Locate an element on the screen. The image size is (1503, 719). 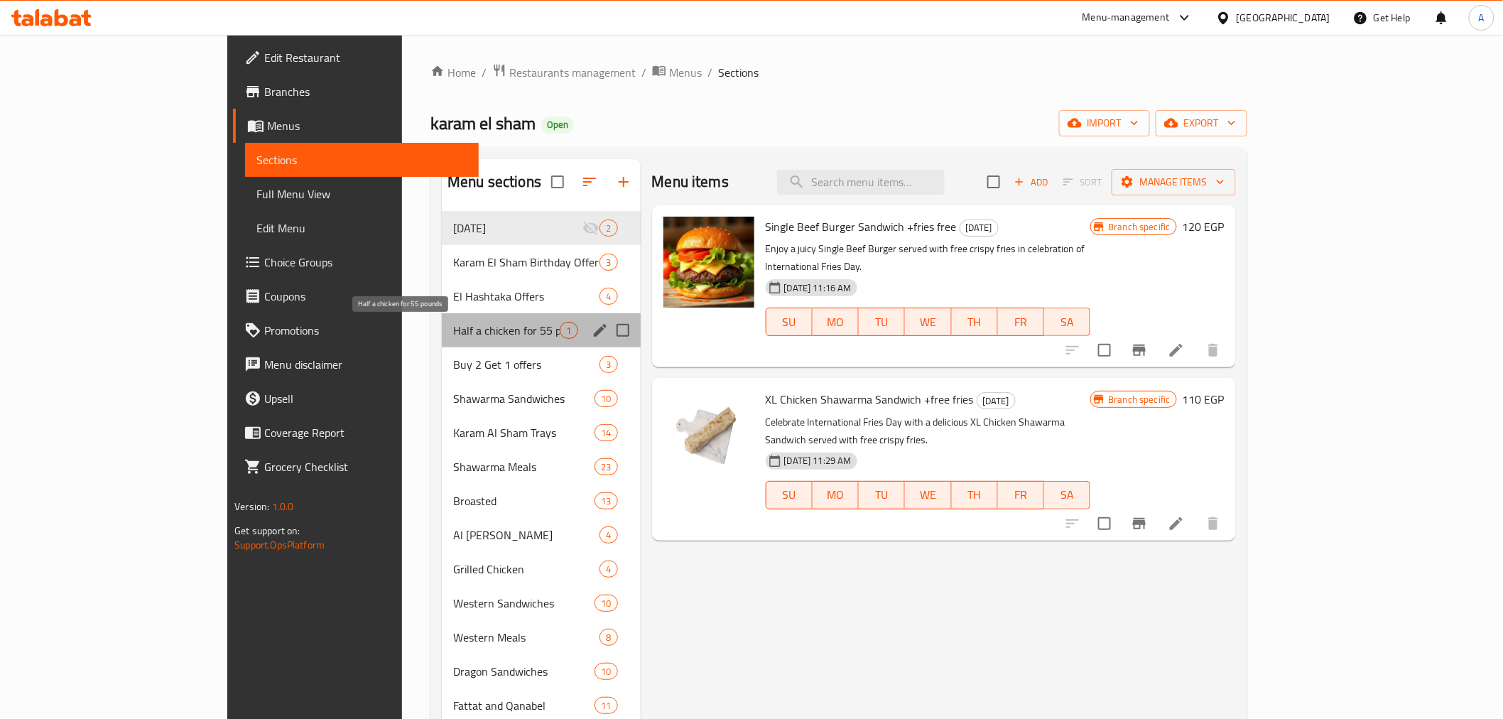
span: Sort sections is located at coordinates (589, 182).